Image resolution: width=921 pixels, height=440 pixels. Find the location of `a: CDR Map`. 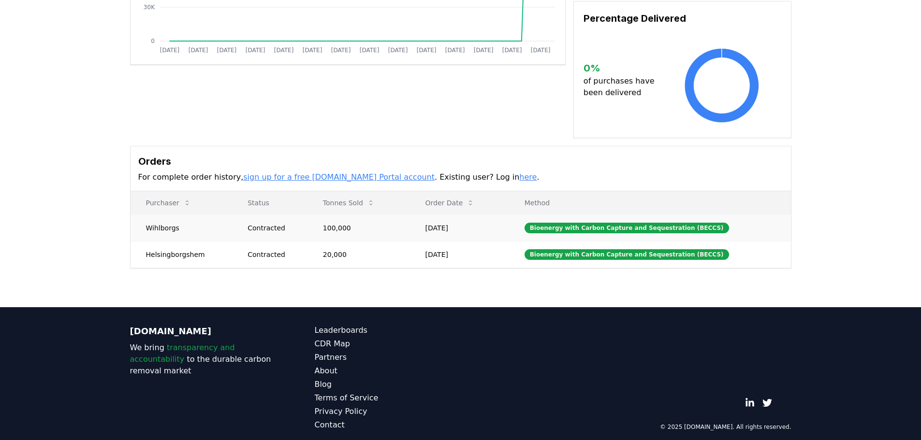

a: CDR Map is located at coordinates (388, 344).